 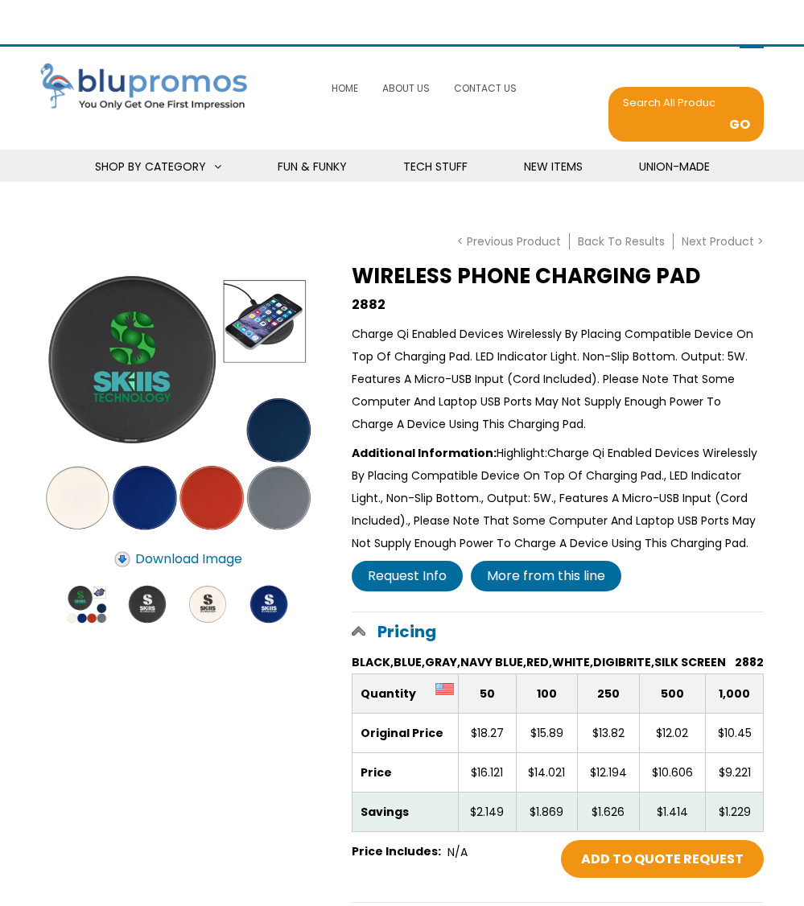 What do you see at coordinates (424, 453) in the screenshot?
I see `strong: Additional Information` at bounding box center [424, 453].